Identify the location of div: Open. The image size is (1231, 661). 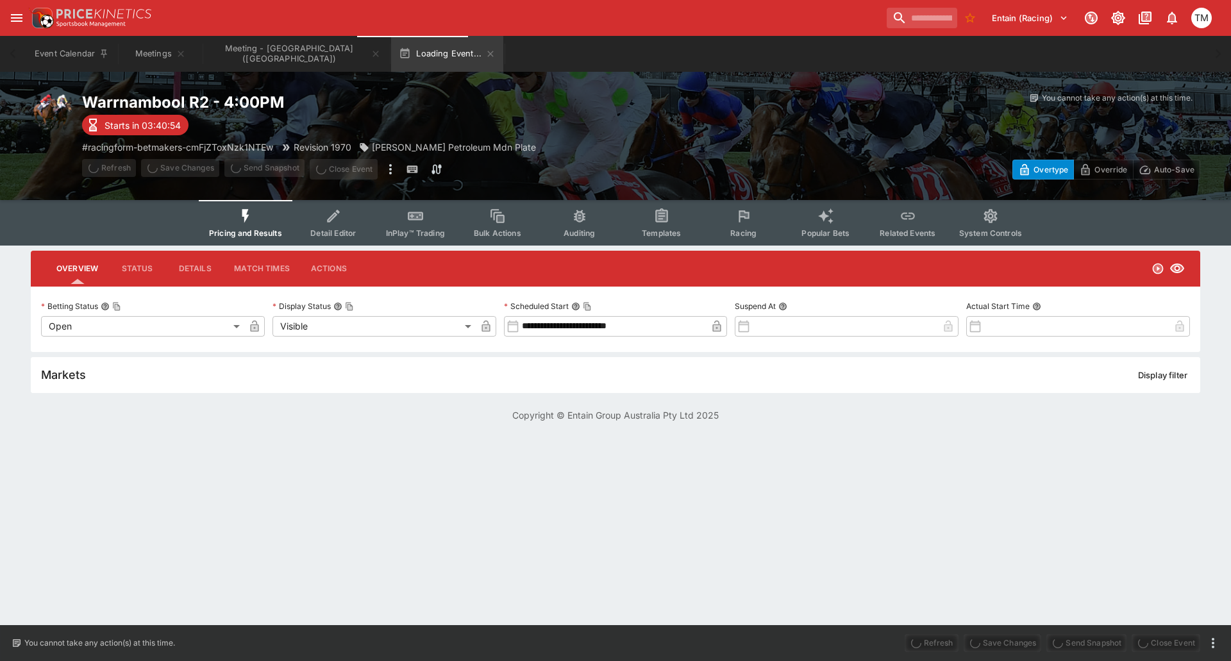
(142, 326).